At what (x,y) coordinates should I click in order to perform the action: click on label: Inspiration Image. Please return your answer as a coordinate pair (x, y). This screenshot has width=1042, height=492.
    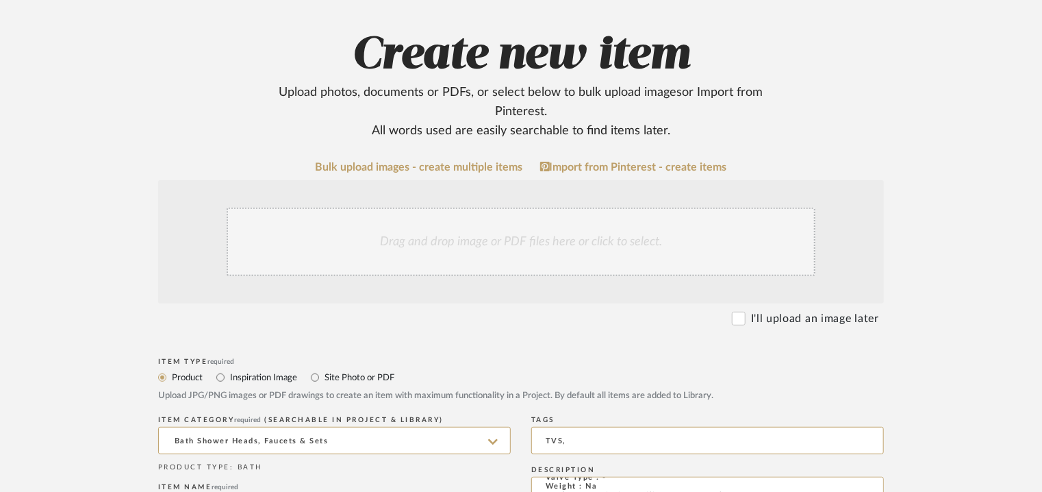
    Looking at the image, I should click on (263, 377).